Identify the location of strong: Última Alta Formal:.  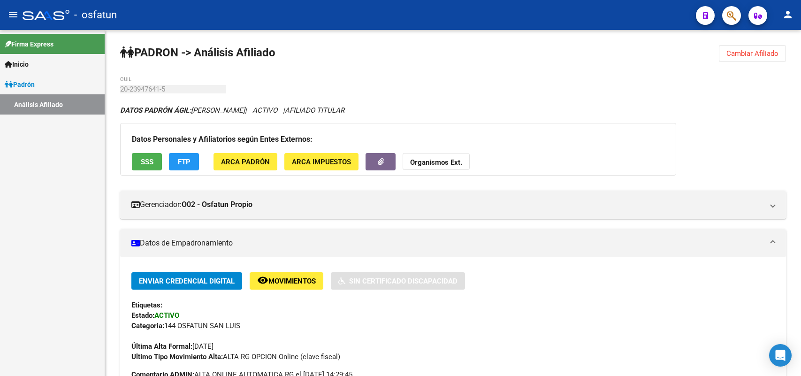
(162, 346).